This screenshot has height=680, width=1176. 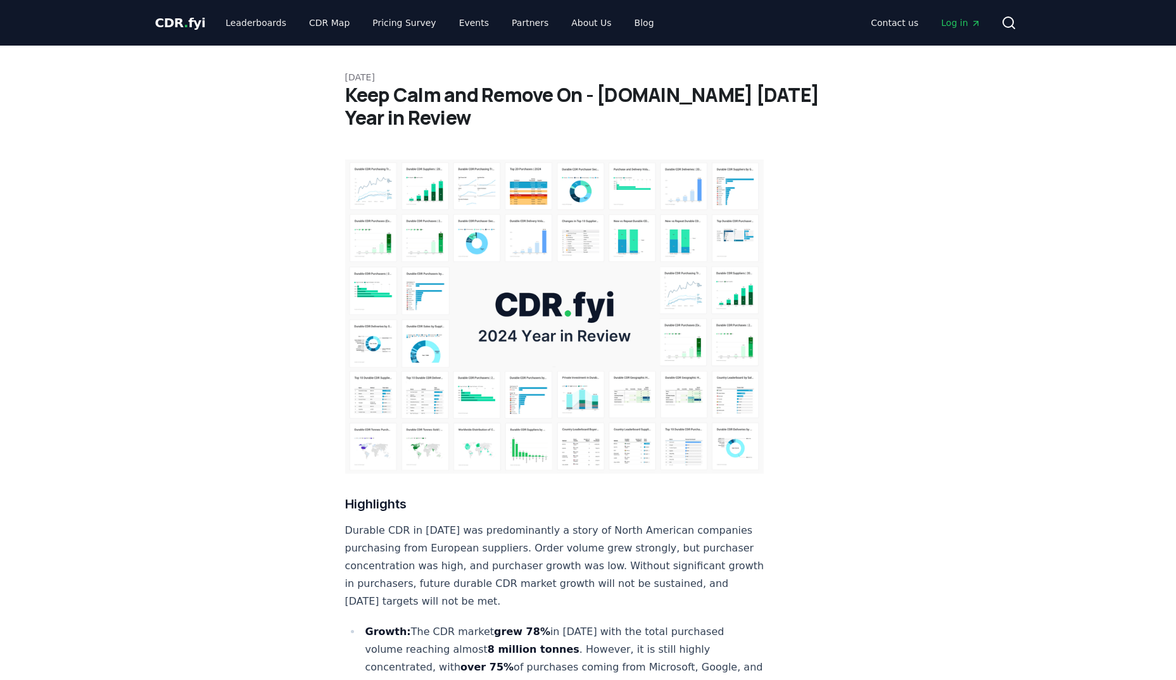 I want to click on a: Events, so click(x=474, y=23).